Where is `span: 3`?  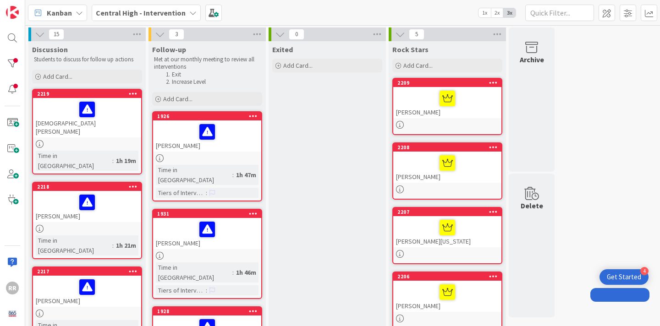
span: 3 is located at coordinates (176, 34).